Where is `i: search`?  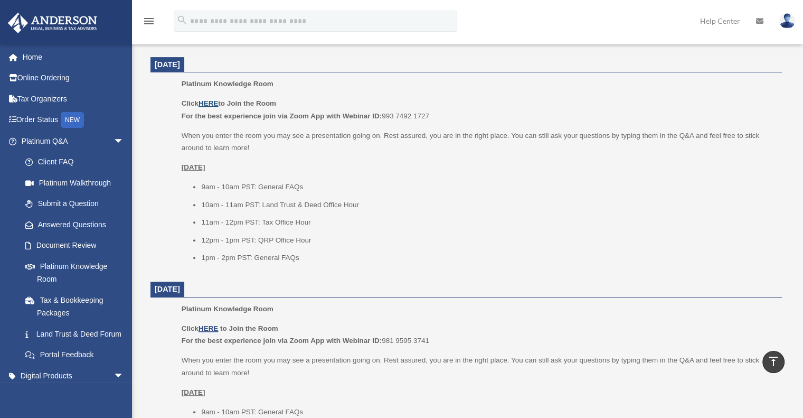 i: search is located at coordinates (182, 20).